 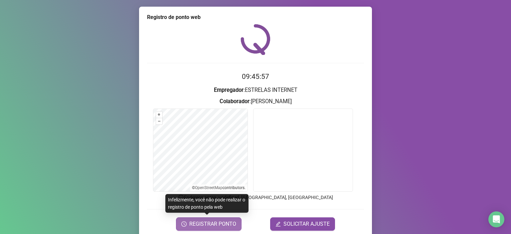 What do you see at coordinates (208, 188) in the screenshot?
I see `a: OpenStreetMap` at bounding box center [208, 188].